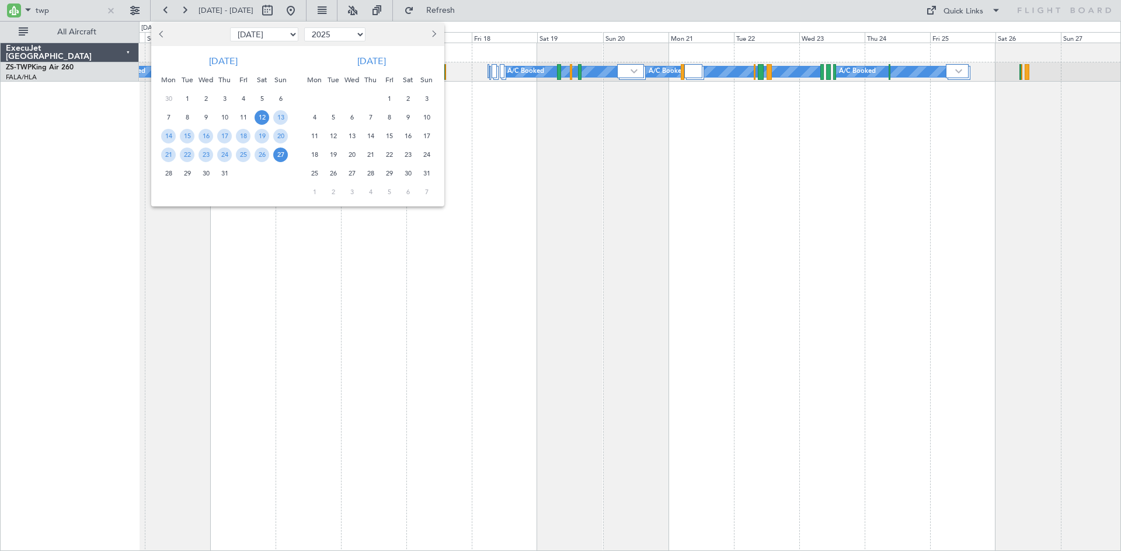 The width and height of the screenshot is (1121, 551). Describe the element at coordinates (206, 173) in the screenshot. I see `div: 30-7-2025` at that location.